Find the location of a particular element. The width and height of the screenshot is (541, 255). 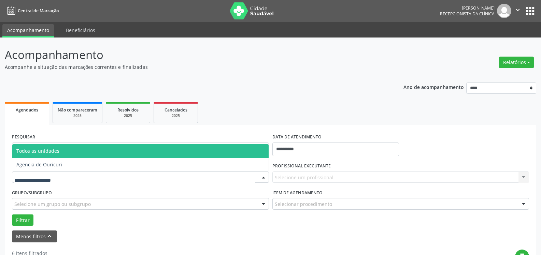

button: apps is located at coordinates (530, 11).